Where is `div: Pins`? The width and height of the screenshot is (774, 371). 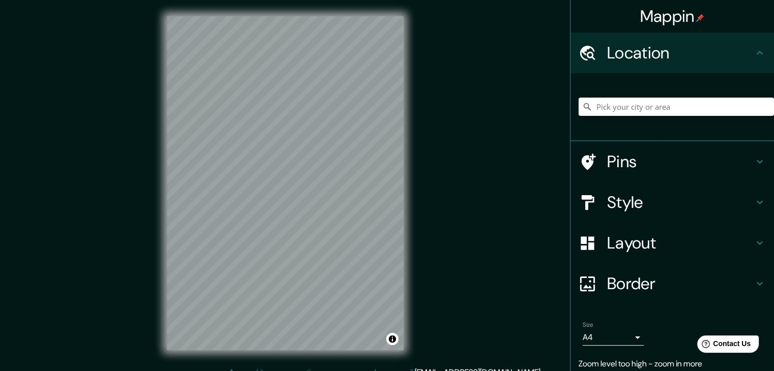
div: Pins is located at coordinates (672, 162).